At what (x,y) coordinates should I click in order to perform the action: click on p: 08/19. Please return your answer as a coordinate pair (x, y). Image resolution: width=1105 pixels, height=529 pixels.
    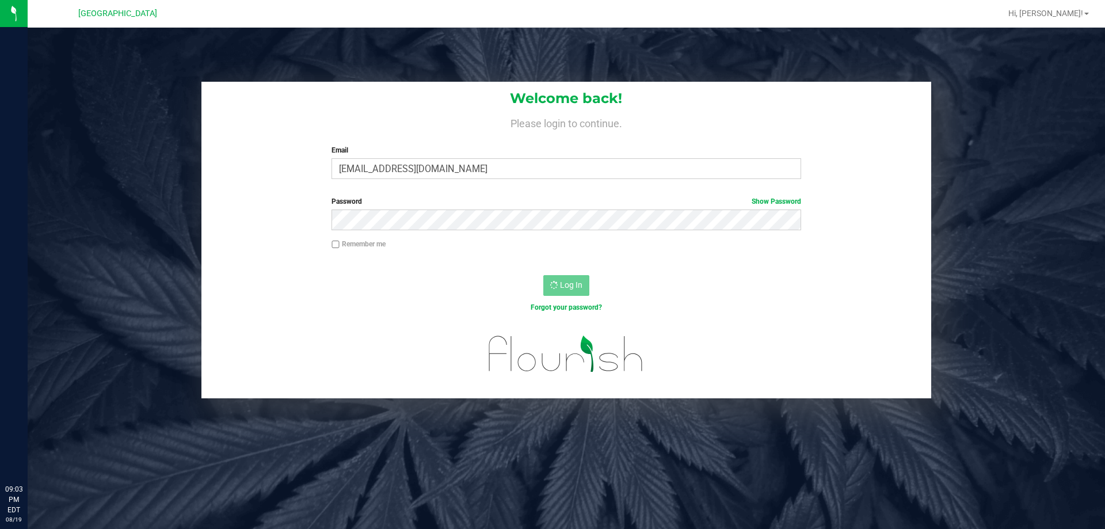
    Looking at the image, I should click on (14, 519).